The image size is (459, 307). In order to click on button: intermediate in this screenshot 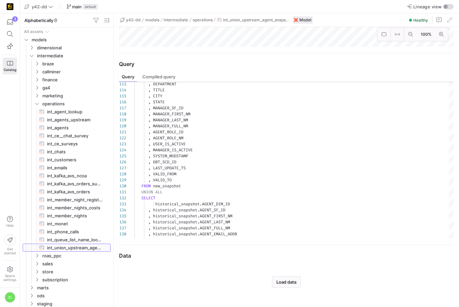, I will do `click(176, 20)`.